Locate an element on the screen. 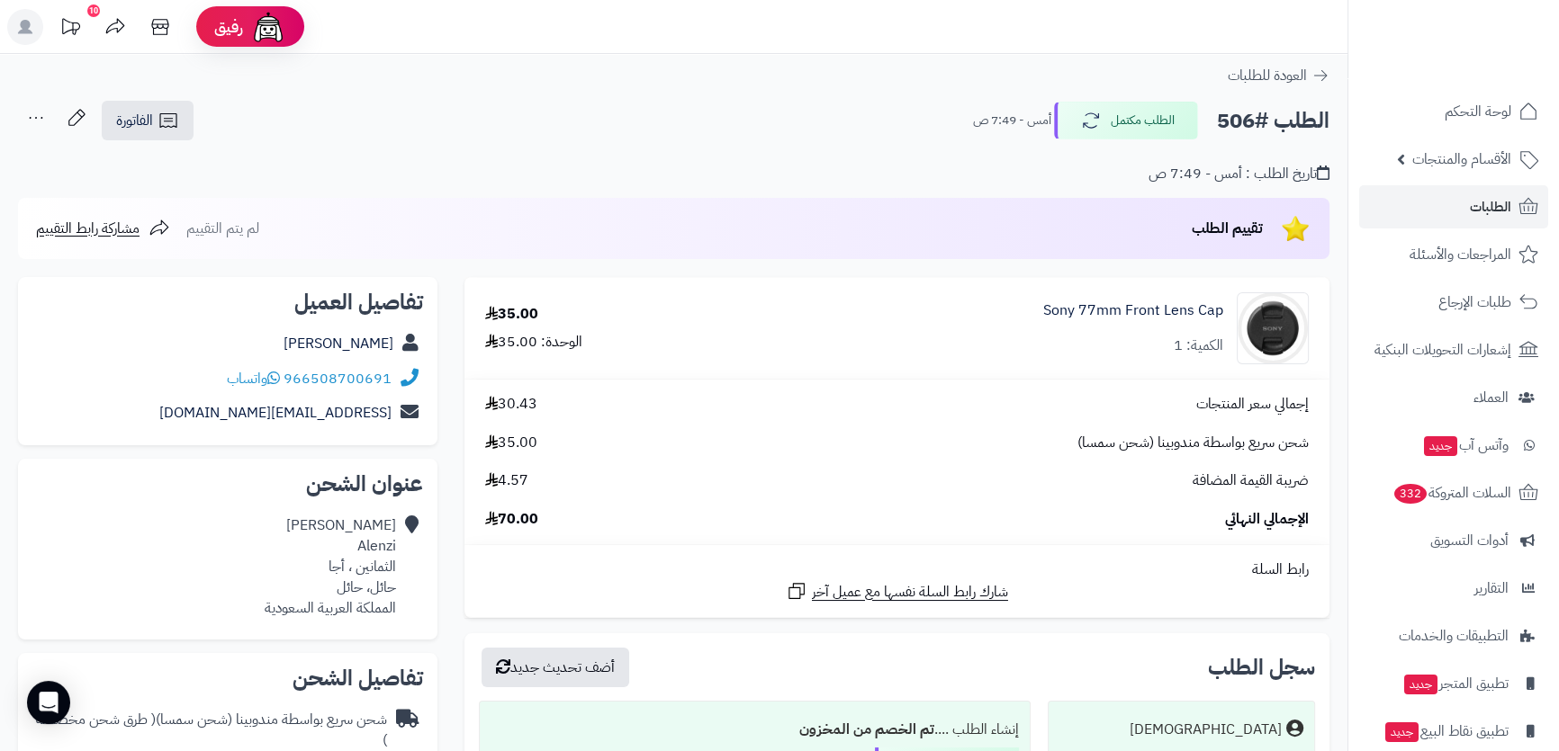 This screenshot has width=1559, height=751. a: 966508700691 is located at coordinates (337, 379).